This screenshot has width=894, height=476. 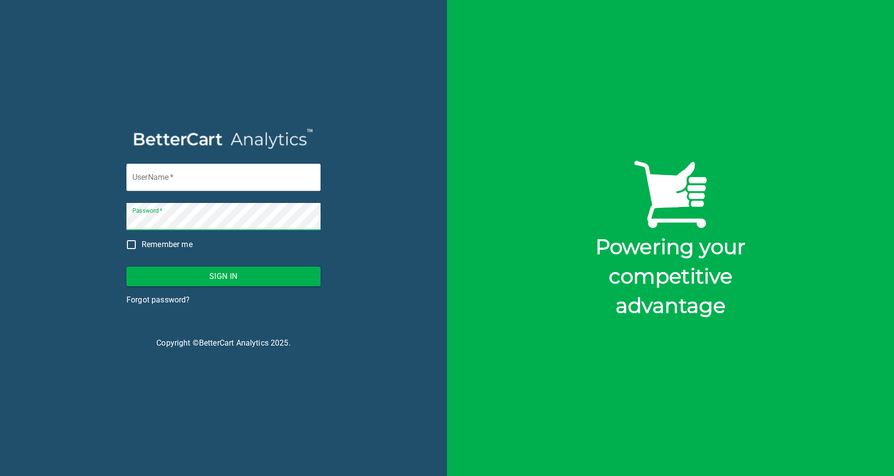 What do you see at coordinates (158, 300) in the screenshot?
I see `a: Forgot password?` at bounding box center [158, 300].